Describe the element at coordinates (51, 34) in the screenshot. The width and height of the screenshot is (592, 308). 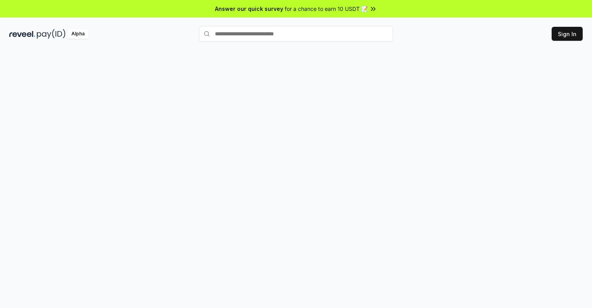
I see `img: pay_id` at that location.